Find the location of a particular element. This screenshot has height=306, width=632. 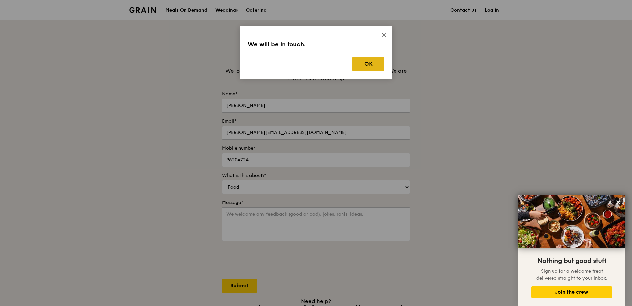

h3: We will be in touch. is located at coordinates (316, 44).